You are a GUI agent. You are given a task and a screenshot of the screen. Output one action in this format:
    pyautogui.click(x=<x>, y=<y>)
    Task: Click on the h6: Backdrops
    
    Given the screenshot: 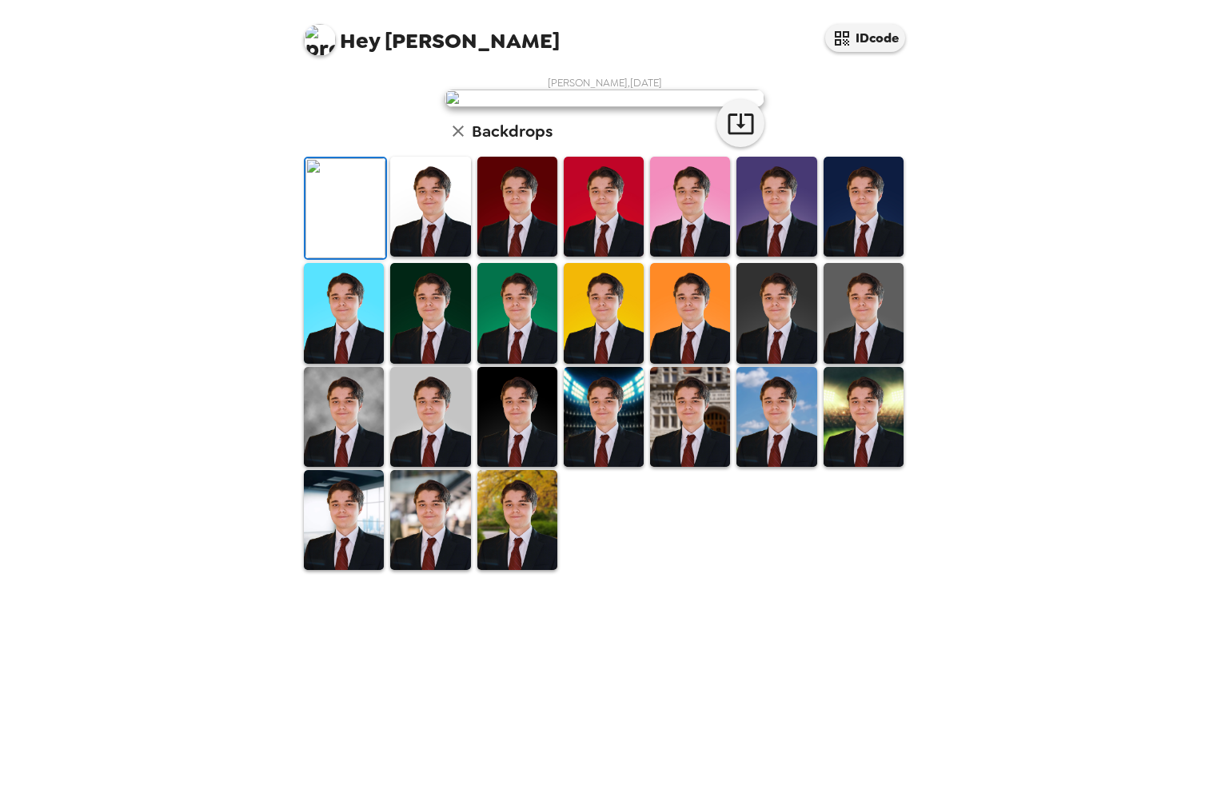 What is the action you would take?
    pyautogui.click(x=512, y=131)
    